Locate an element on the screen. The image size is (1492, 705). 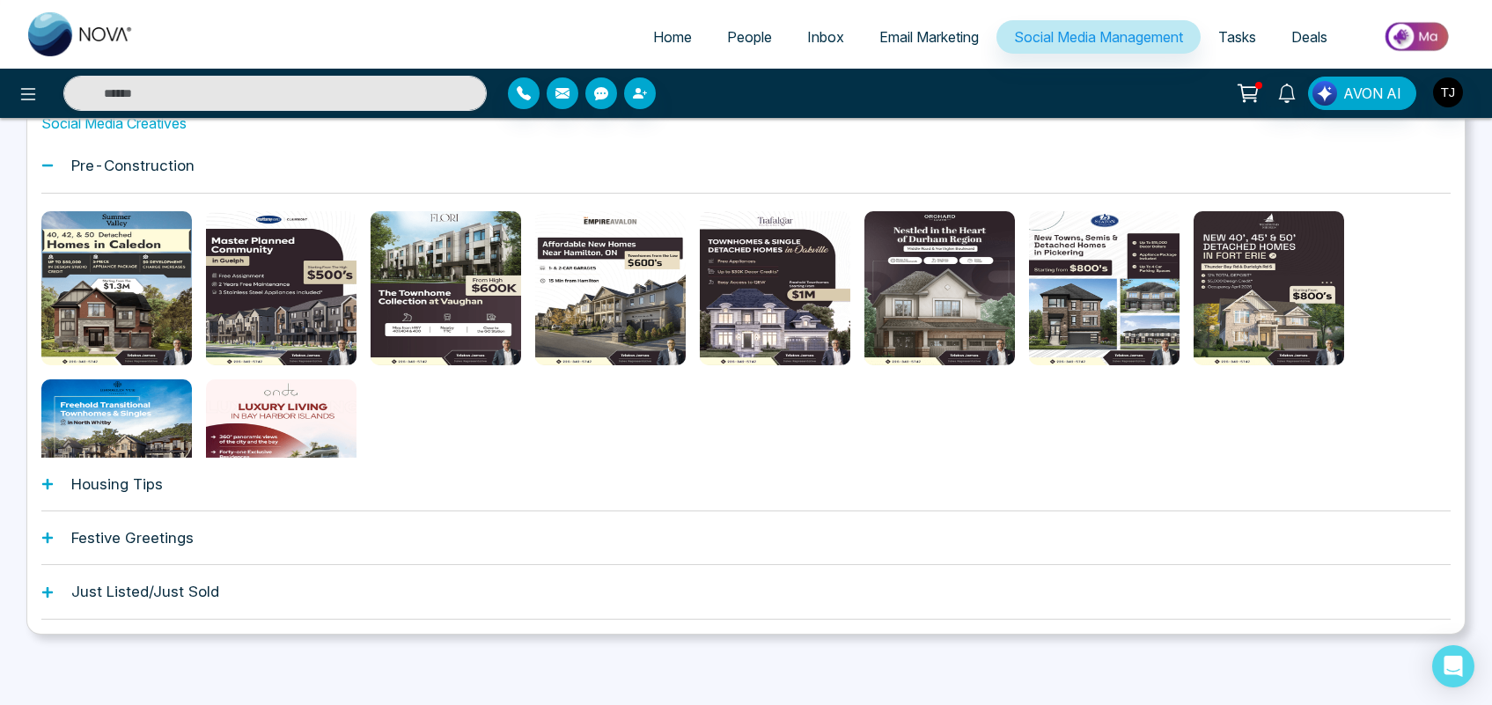
a: People is located at coordinates (749, 37).